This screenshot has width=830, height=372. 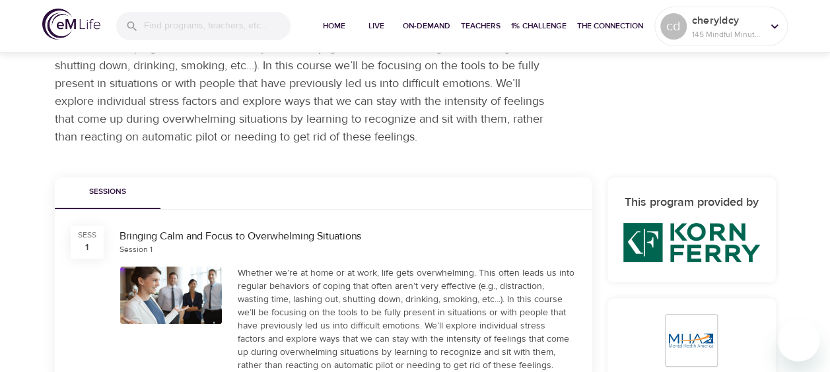 What do you see at coordinates (691, 203) in the screenshot?
I see `h6: This program provided by` at bounding box center [691, 203].